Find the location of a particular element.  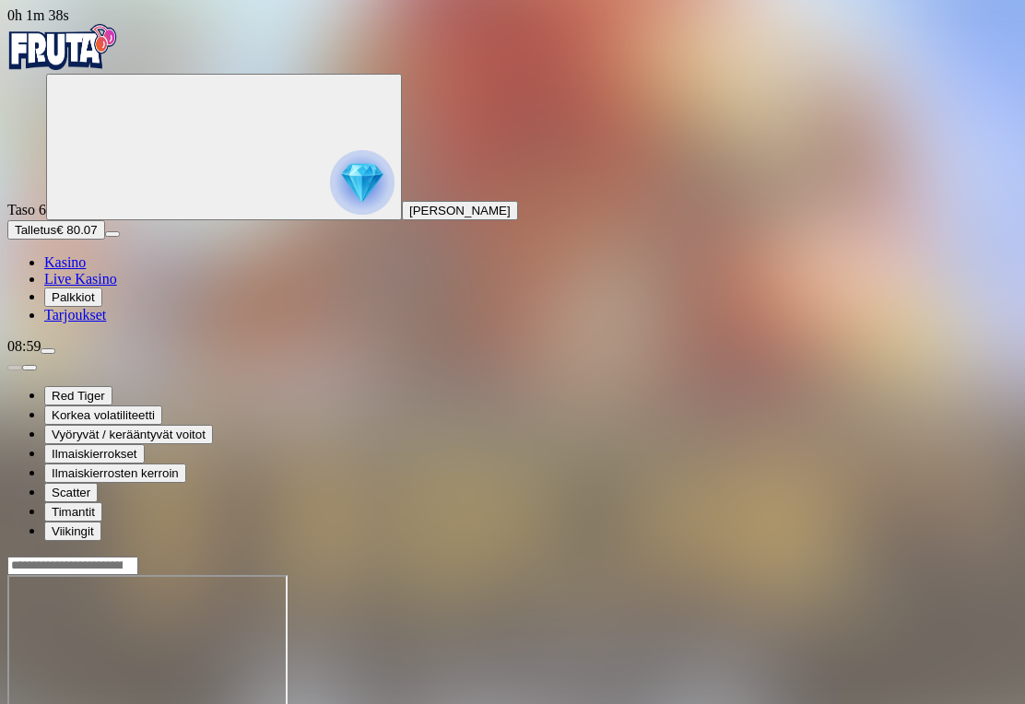

a: Kasino is located at coordinates (64, 262).